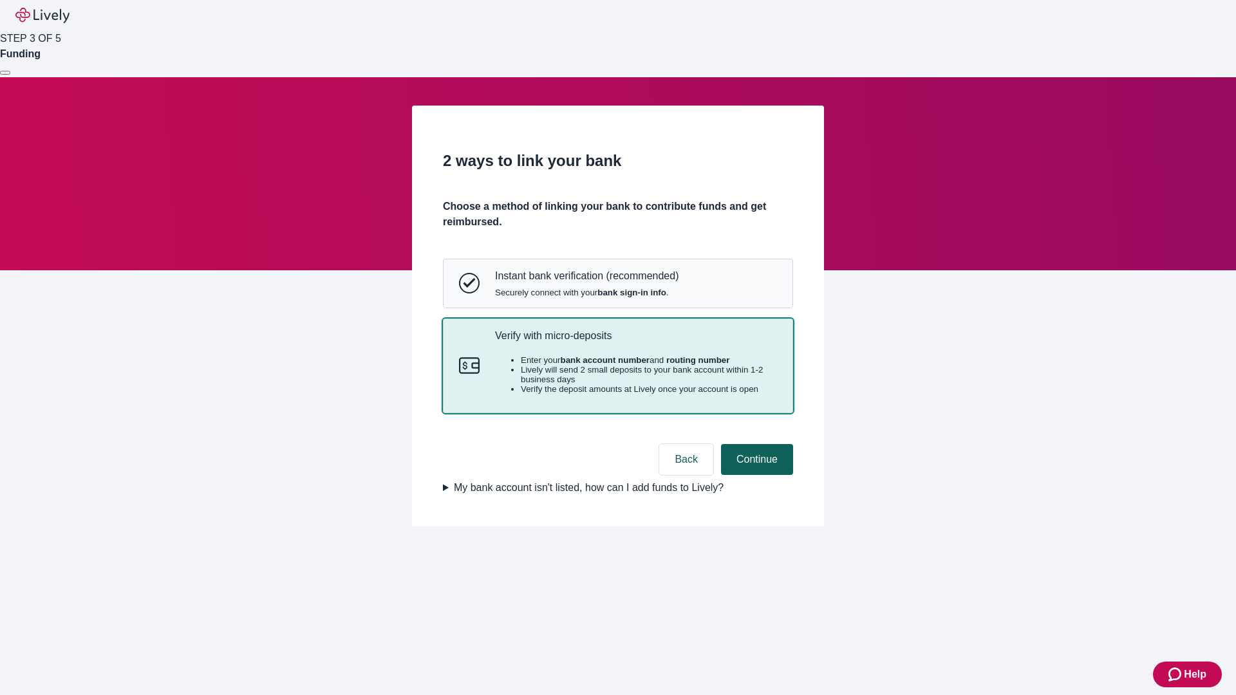 The width and height of the screenshot is (1236, 695). Describe the element at coordinates (636, 335) in the screenshot. I see `p: Verify with micro-deposits` at that location.